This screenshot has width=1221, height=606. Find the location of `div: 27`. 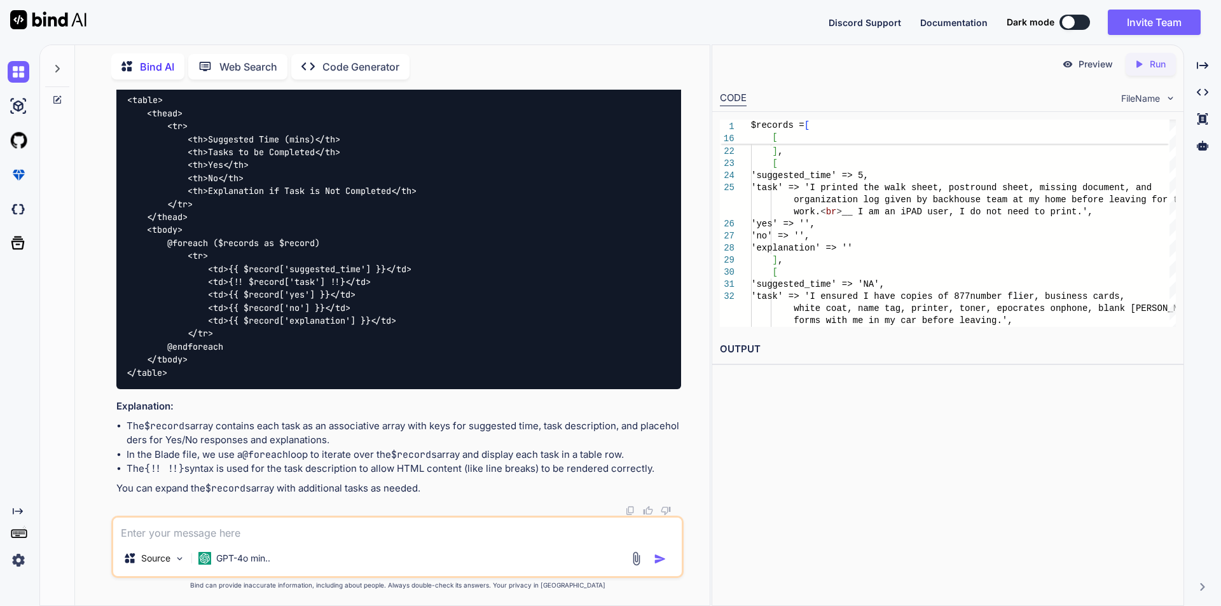

div: 27 is located at coordinates (727, 236).